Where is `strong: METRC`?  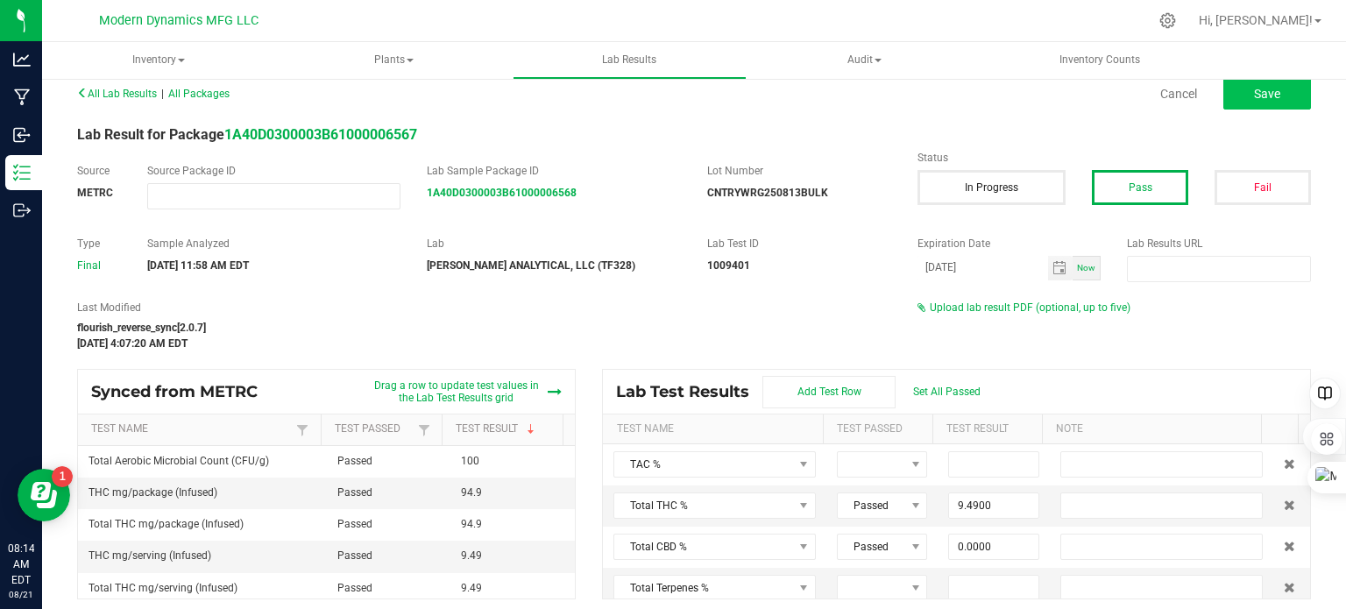
strong: METRC is located at coordinates (95, 193).